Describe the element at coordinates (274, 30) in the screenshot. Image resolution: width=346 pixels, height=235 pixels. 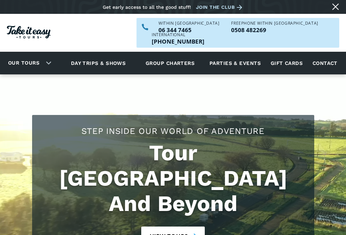
I see `p: 0508 482269` at that location.